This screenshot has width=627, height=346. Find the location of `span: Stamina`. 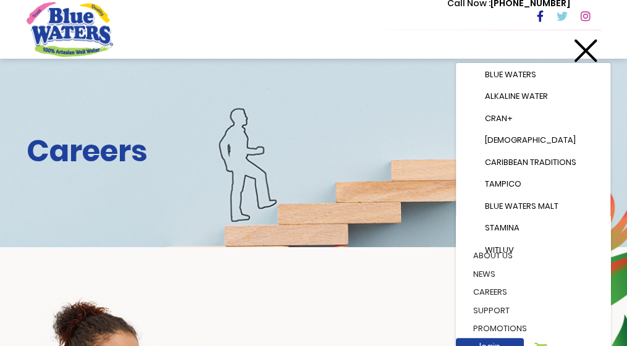

span: Stamina is located at coordinates (502, 227).